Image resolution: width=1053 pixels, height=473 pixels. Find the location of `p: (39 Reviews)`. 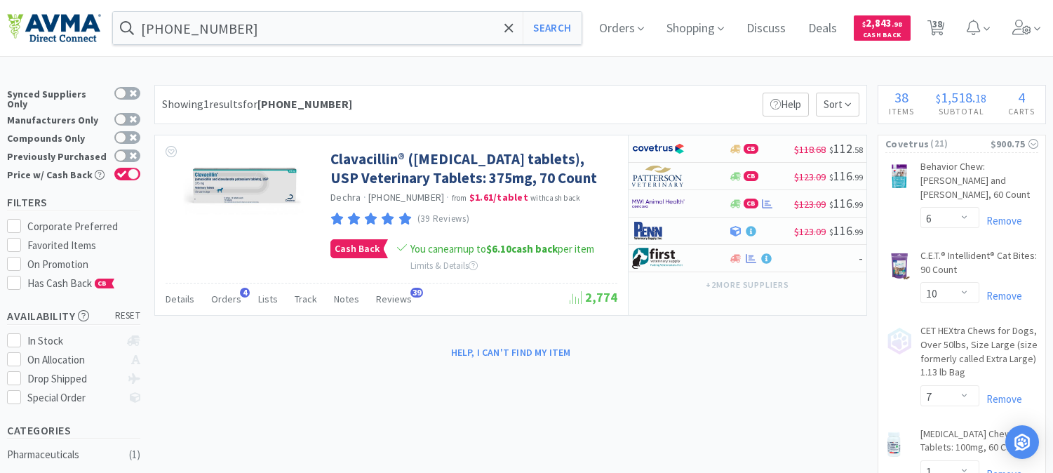

p: (39 Reviews) is located at coordinates (443, 219).